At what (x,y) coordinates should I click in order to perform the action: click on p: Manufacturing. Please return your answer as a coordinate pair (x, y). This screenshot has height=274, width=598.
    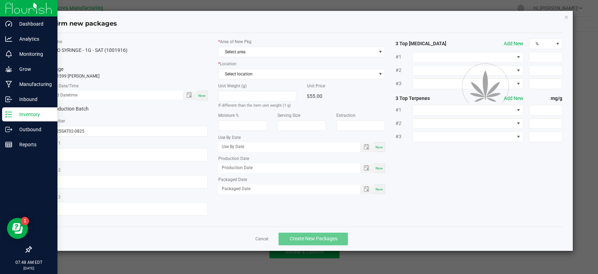
    Looking at the image, I should click on (33, 84).